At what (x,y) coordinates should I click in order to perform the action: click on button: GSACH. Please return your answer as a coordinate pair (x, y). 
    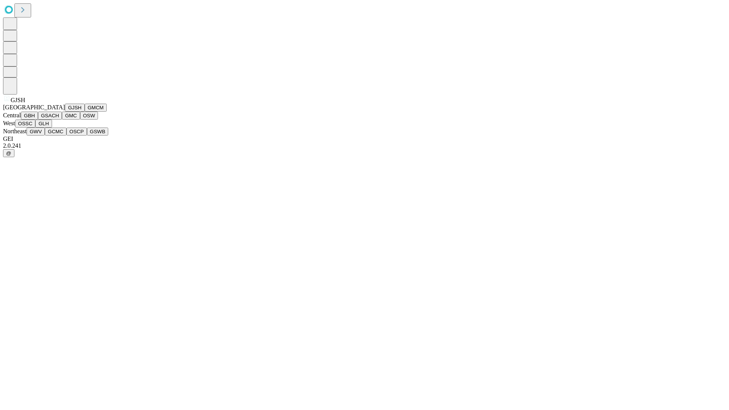
    Looking at the image, I should click on (50, 115).